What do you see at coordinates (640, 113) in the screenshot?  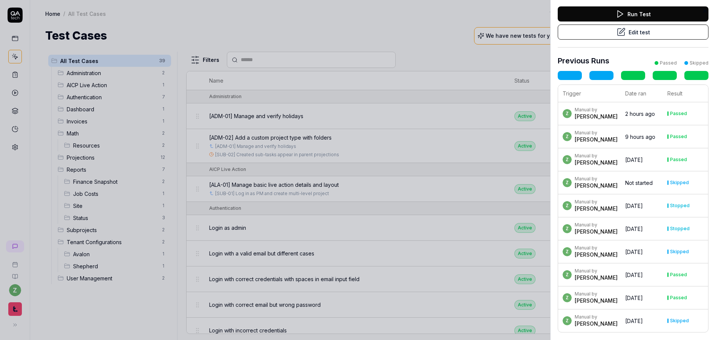 I see `time: 2 hours ago` at bounding box center [640, 113].